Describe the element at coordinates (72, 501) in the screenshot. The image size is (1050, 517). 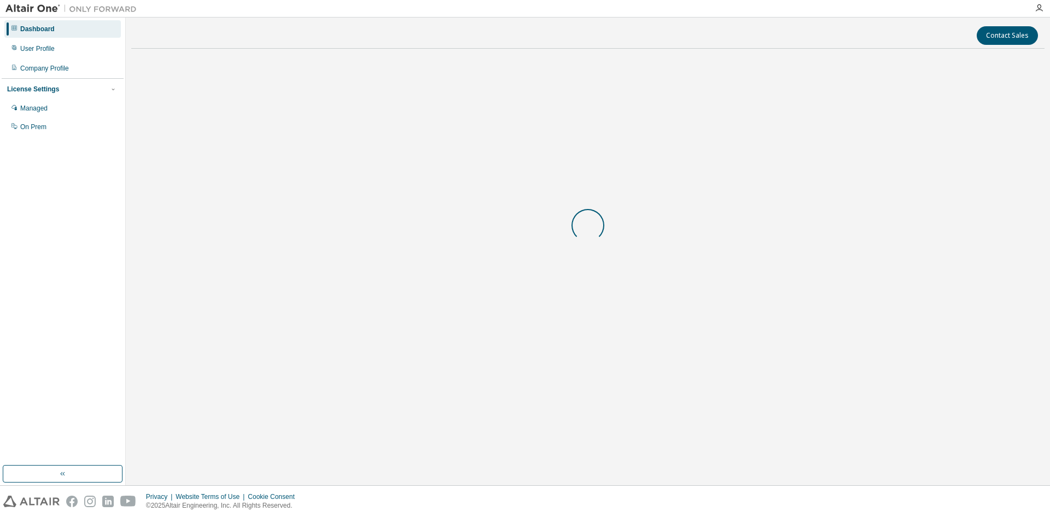
I see `img: facebook.svg` at that location.